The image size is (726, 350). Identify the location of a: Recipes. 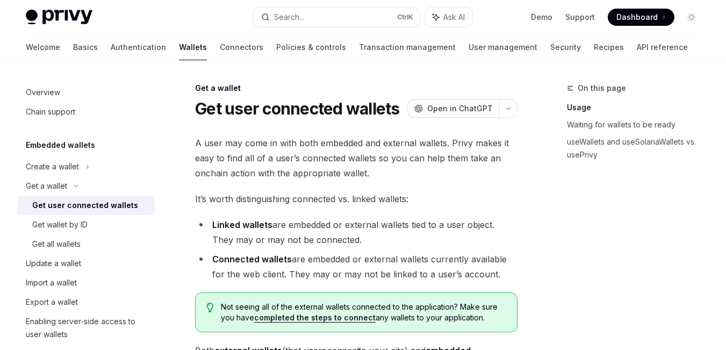
(609, 47).